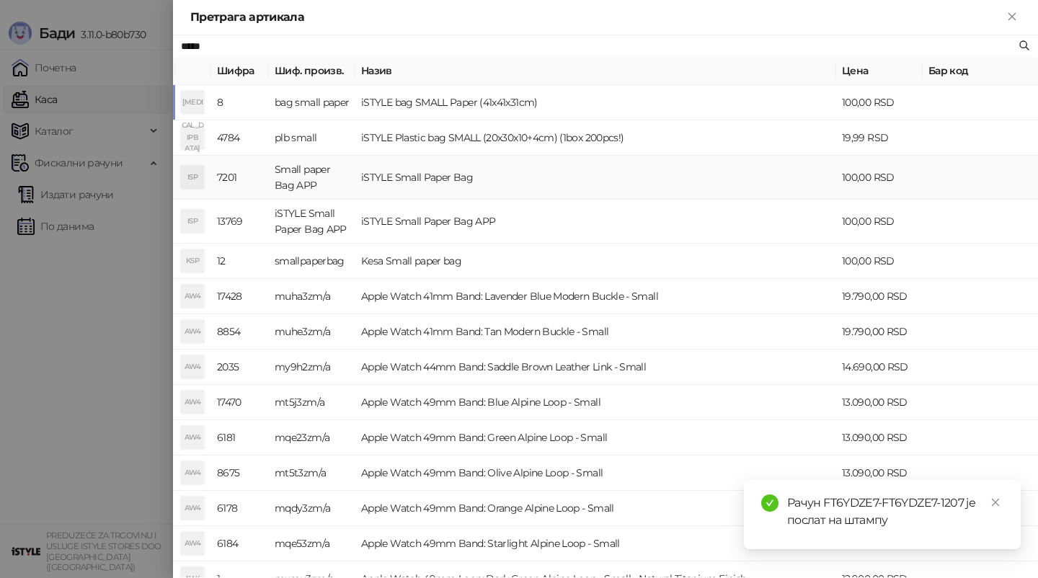  I want to click on td: 6184, so click(240, 544).